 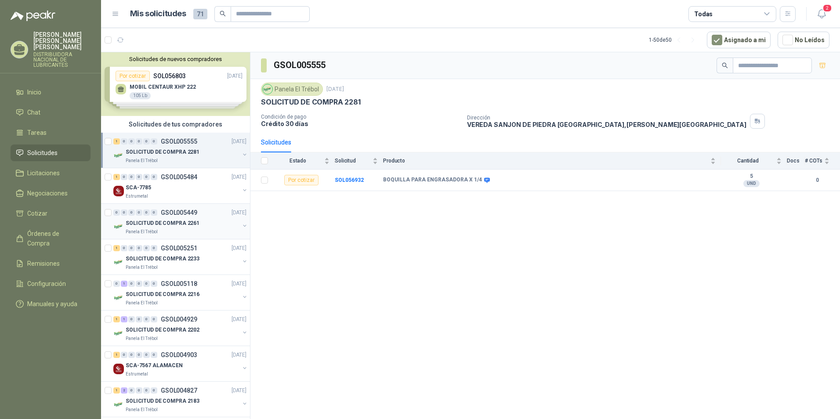 I want to click on span: Licitaciones, so click(x=43, y=173).